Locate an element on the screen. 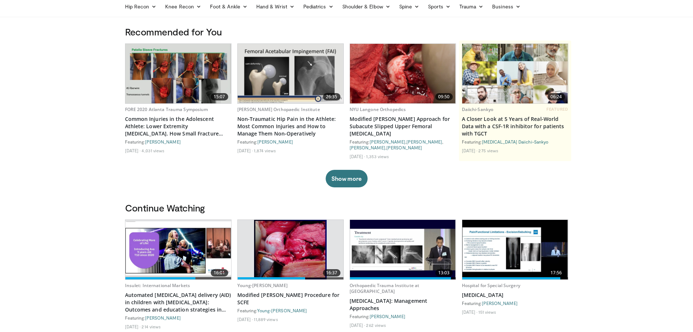 The width and height of the screenshot is (693, 332). span: 26:35 is located at coordinates (332, 97).